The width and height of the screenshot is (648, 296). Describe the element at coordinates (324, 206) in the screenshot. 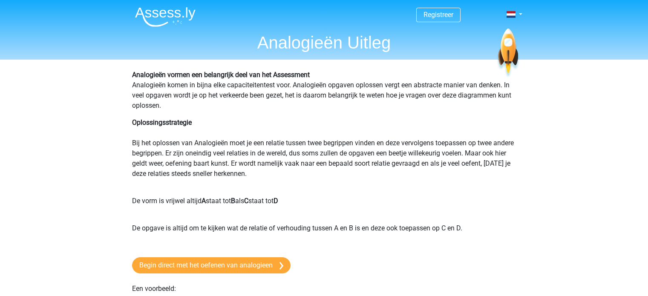

I see `p: De vorm is vrijwel altijd staat tot als staat tot` at that location.